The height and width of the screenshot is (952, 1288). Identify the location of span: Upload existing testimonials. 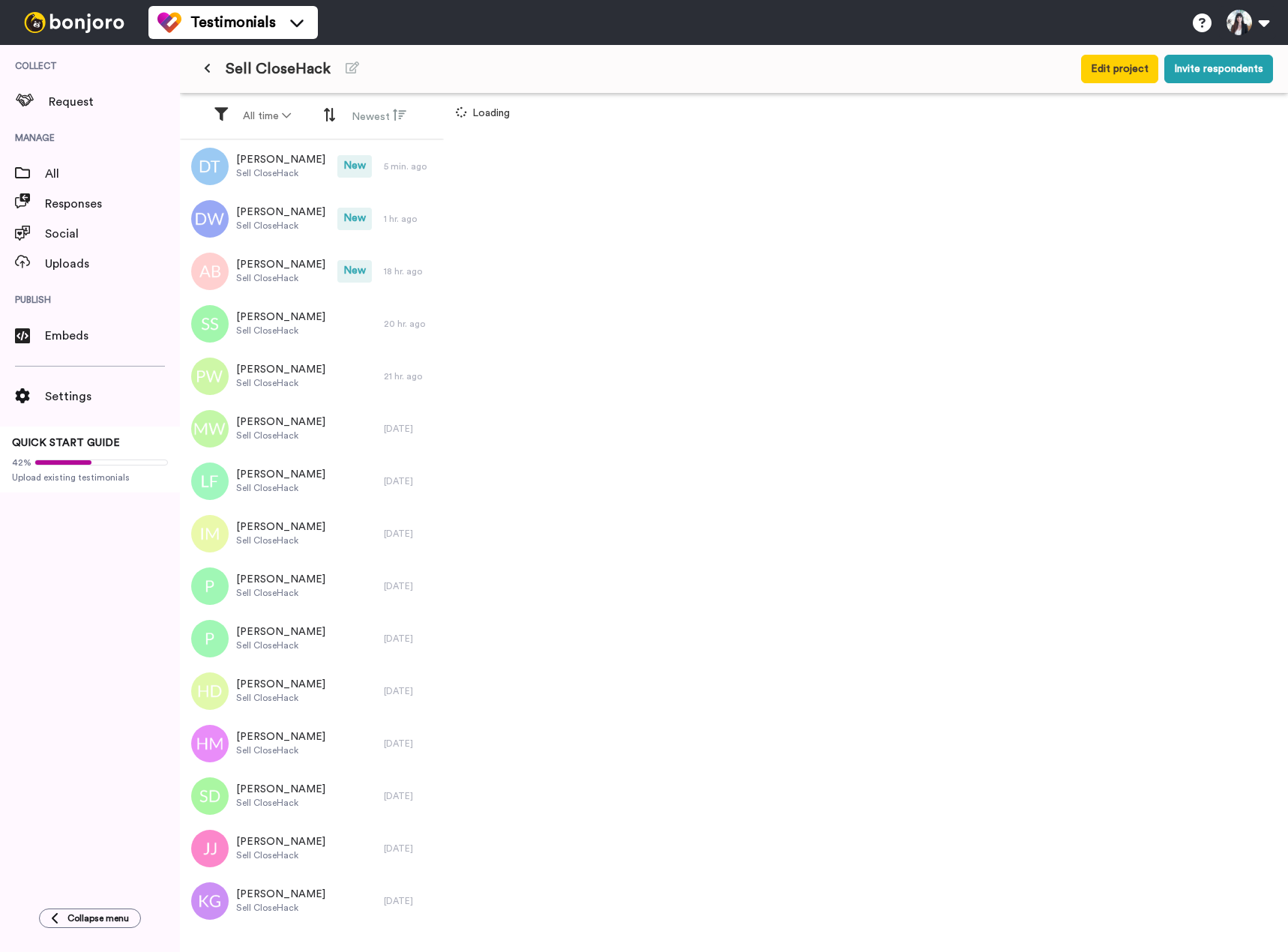
(90, 477).